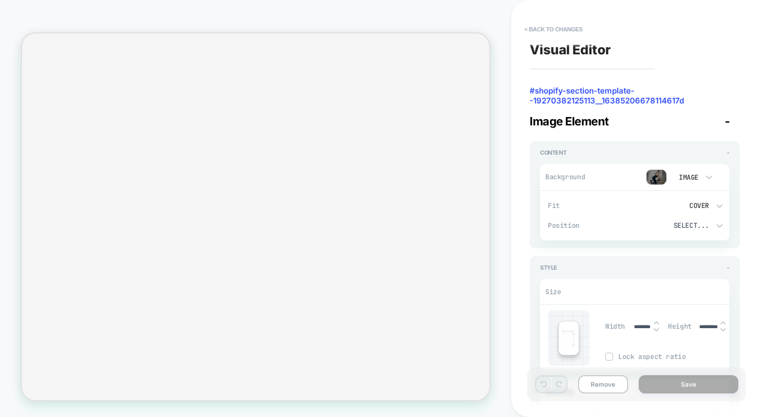 The image size is (767, 417). What do you see at coordinates (553, 152) in the screenshot?
I see `span: Content` at bounding box center [553, 152].